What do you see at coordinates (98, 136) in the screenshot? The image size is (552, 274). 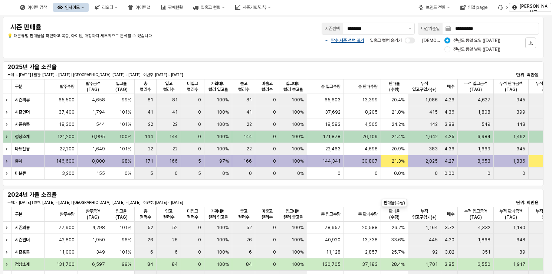 I see `span: 6,995` at bounding box center [98, 136].